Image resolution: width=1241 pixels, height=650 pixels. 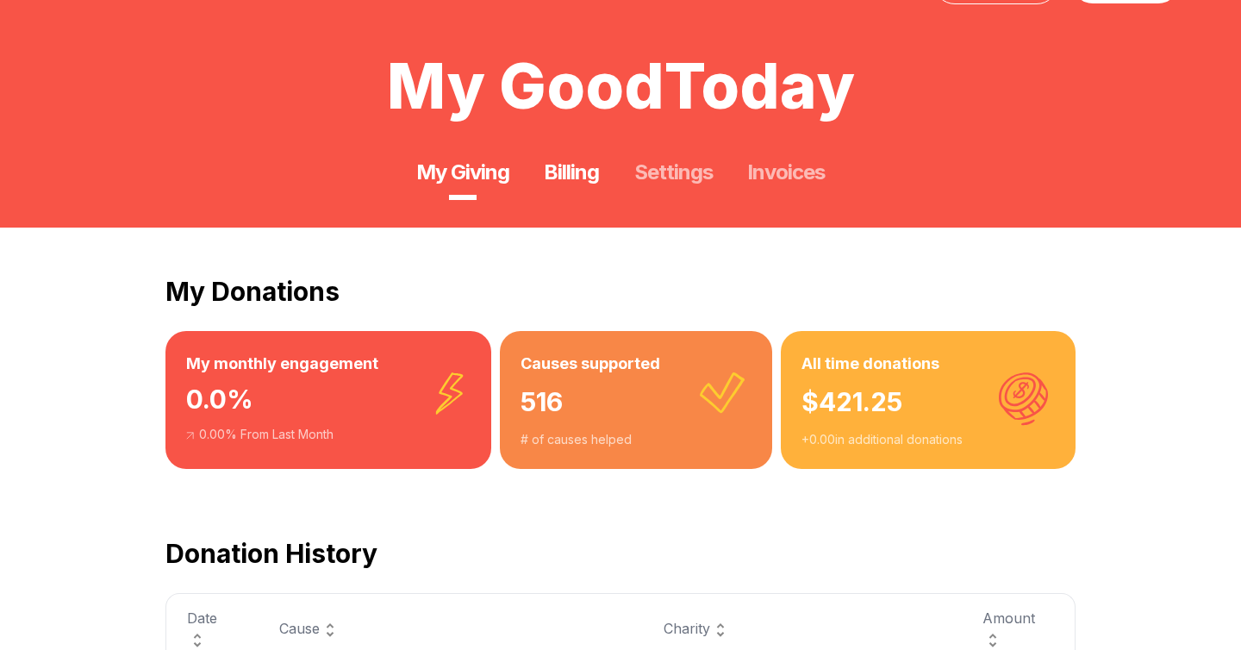 I want to click on h3: Causes supported, so click(x=636, y=364).